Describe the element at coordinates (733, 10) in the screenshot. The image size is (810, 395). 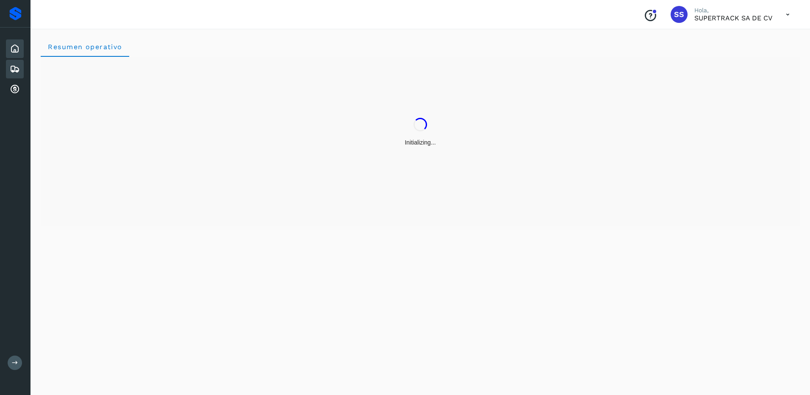
I see `p: Hola,` at that location.